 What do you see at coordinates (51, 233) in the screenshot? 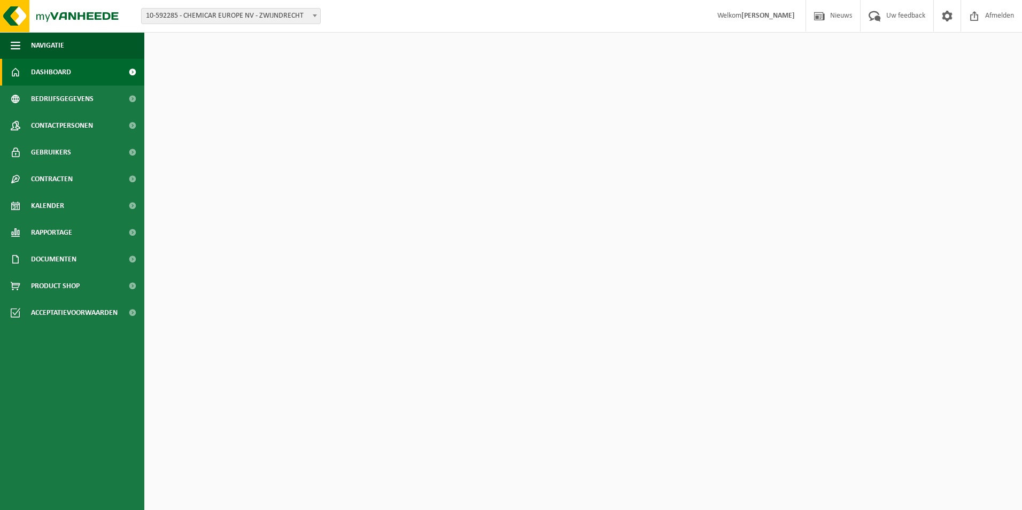
I see `span: Rapportage` at bounding box center [51, 233].